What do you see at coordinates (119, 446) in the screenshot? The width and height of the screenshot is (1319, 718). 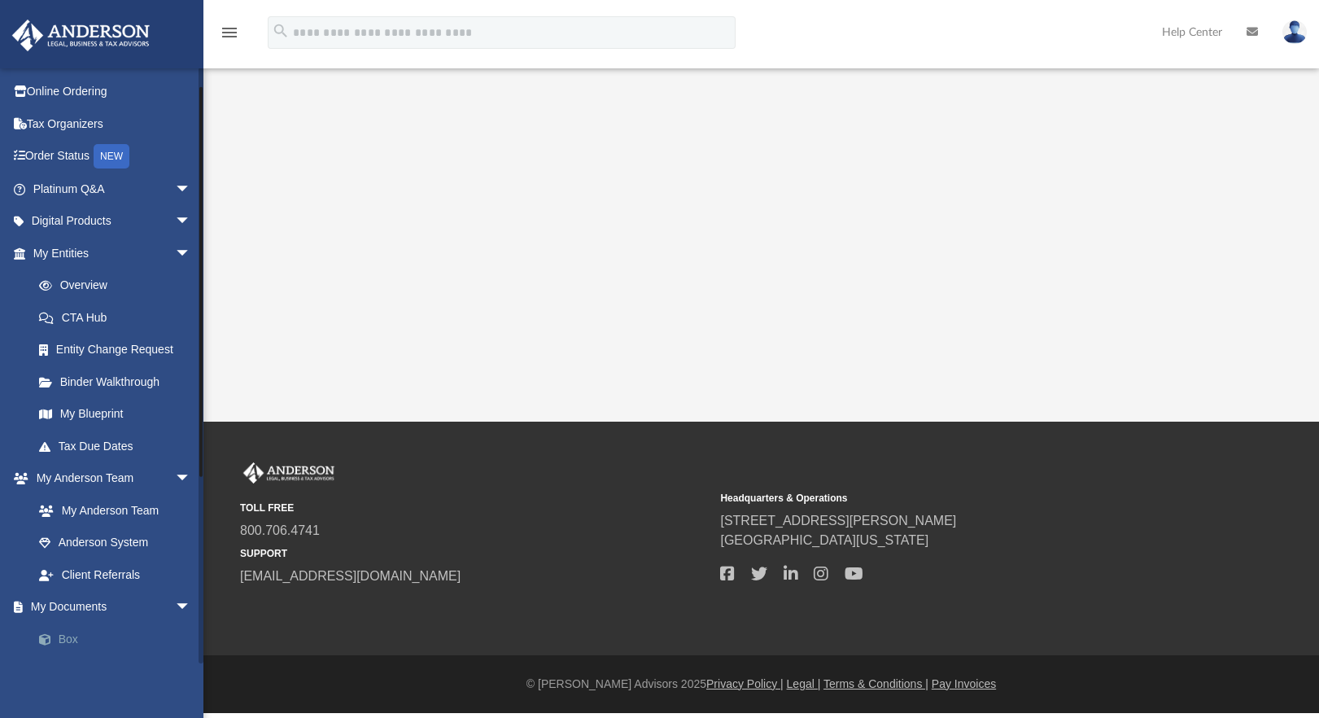 I see `a: Tax Due Dates` at bounding box center [119, 446].